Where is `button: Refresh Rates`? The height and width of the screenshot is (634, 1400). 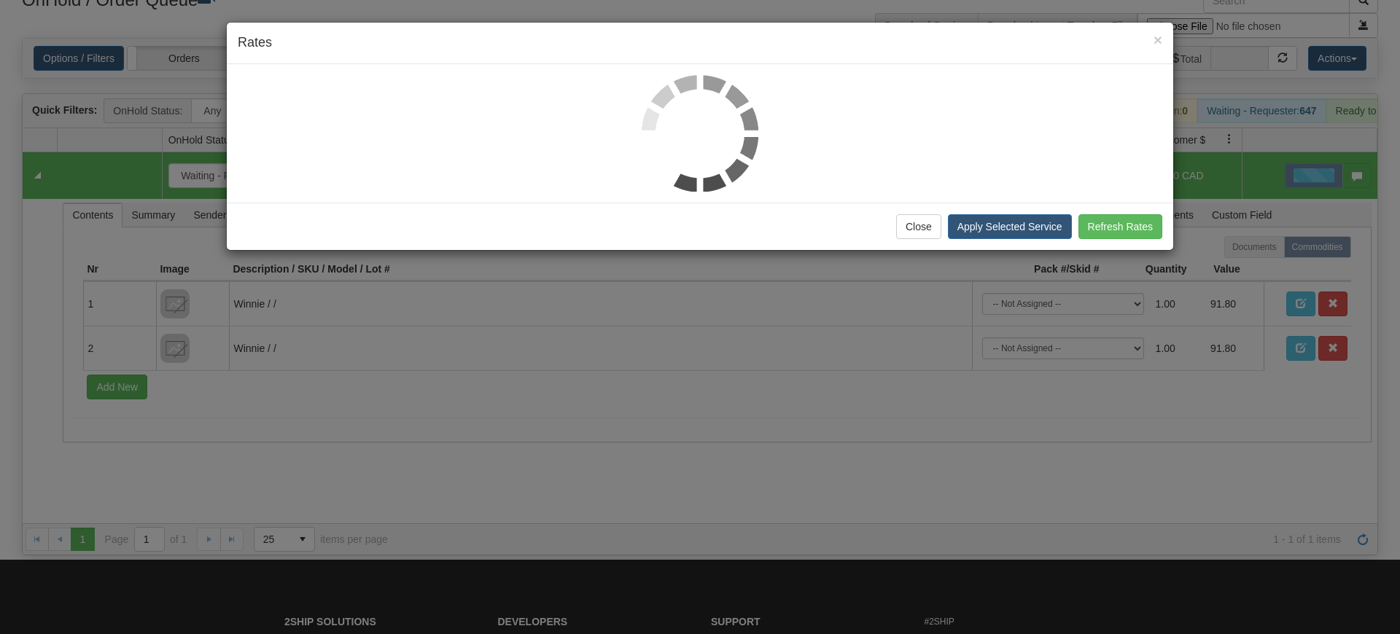
button: Refresh Rates is located at coordinates (1120, 227).